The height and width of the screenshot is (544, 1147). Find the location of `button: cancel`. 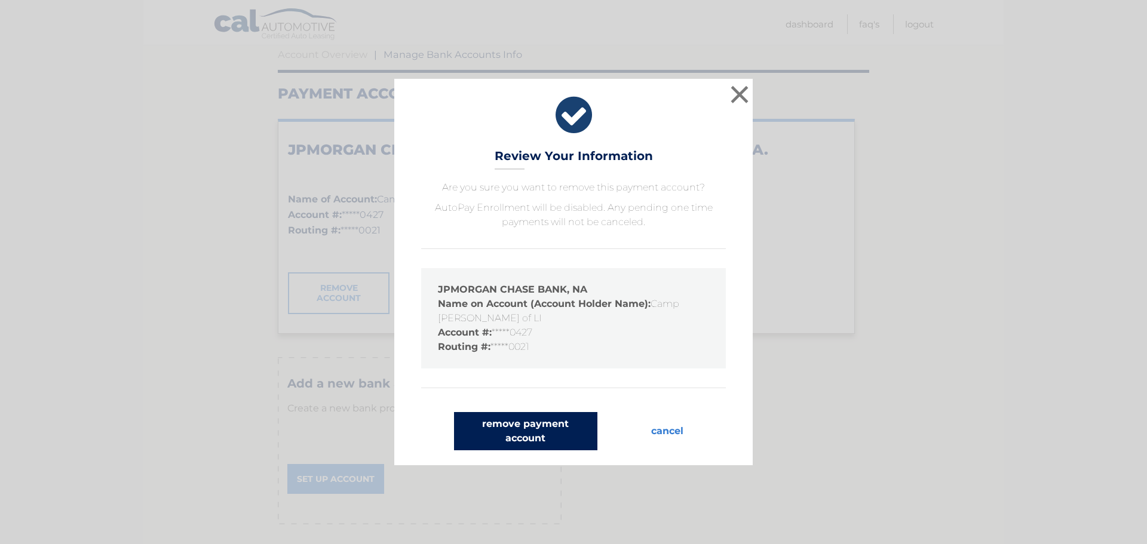

button: cancel is located at coordinates (667, 431).